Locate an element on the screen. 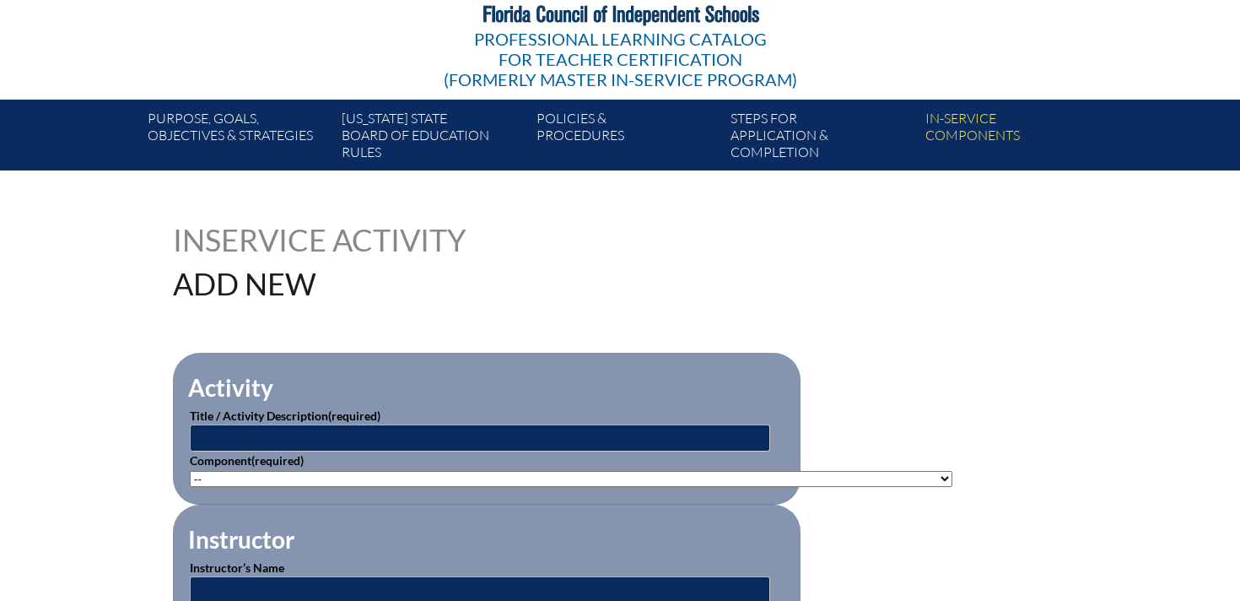 Image resolution: width=1240 pixels, height=601 pixels. div: Professional Learning Catalog (formerly Master In-service Program) is located at coordinates (620, 59).